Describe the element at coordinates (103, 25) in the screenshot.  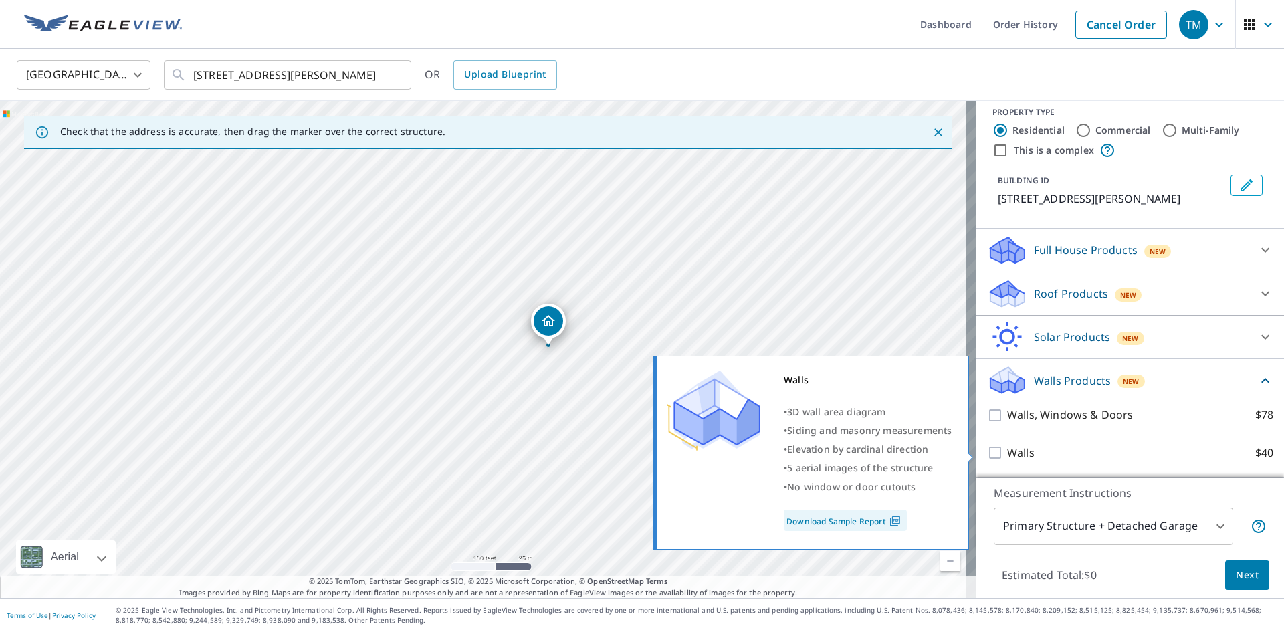
I see `img: EV Logo` at that location.